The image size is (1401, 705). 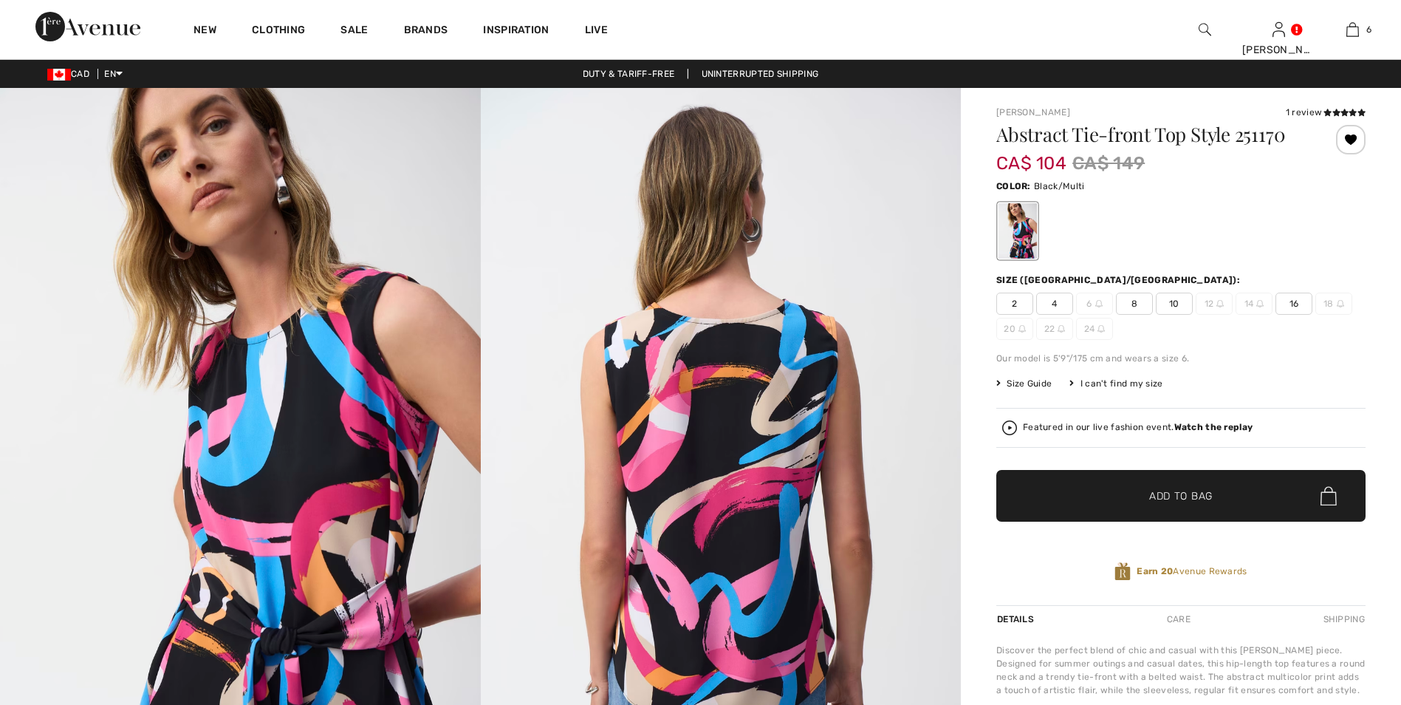 What do you see at coordinates (1015, 304) in the screenshot?
I see `span: 2` at bounding box center [1015, 304].